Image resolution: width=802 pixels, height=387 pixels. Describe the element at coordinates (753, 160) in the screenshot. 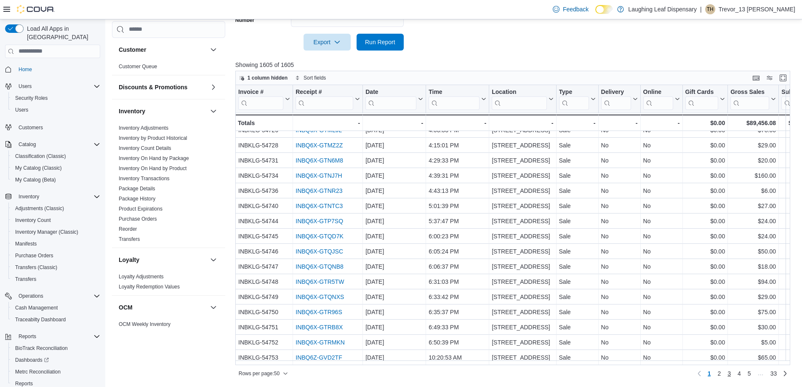

I see `div: $20.00` at that location.